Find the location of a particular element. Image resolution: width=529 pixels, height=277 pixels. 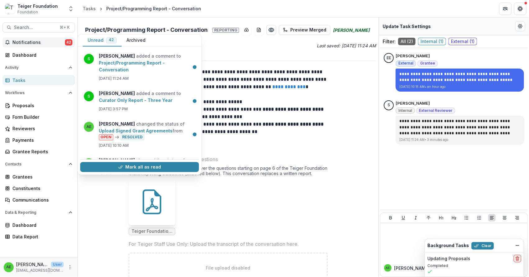

p: User is located at coordinates (57, 264).